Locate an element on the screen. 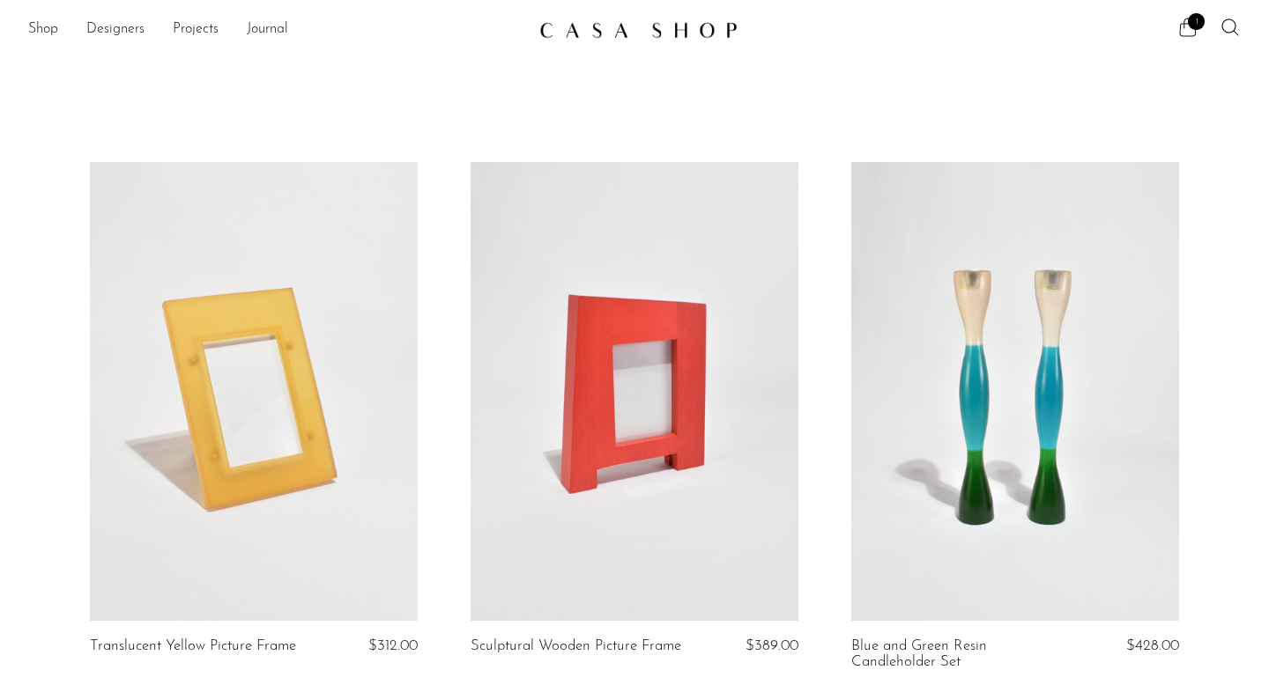 Image resolution: width=1269 pixels, height=685 pixels. a: Shop is located at coordinates (43, 30).